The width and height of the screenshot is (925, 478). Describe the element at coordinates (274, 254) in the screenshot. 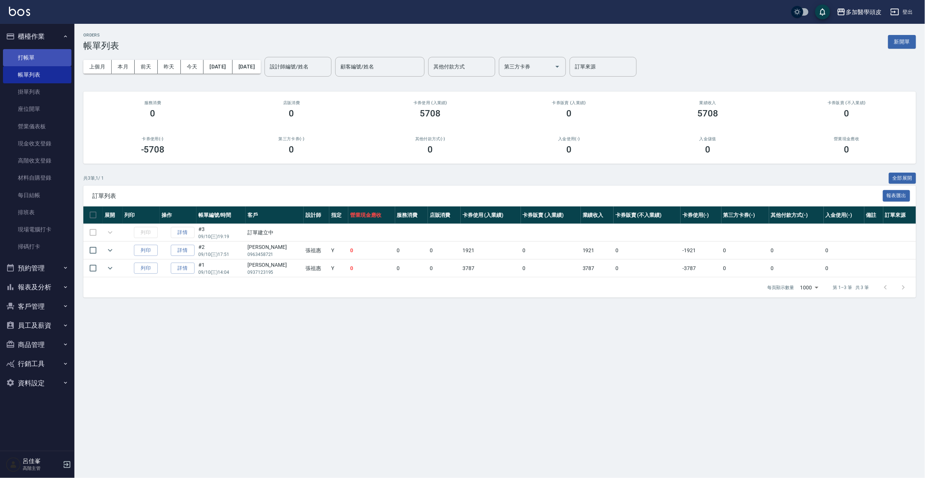

I see `p: 0963458721` at that location.